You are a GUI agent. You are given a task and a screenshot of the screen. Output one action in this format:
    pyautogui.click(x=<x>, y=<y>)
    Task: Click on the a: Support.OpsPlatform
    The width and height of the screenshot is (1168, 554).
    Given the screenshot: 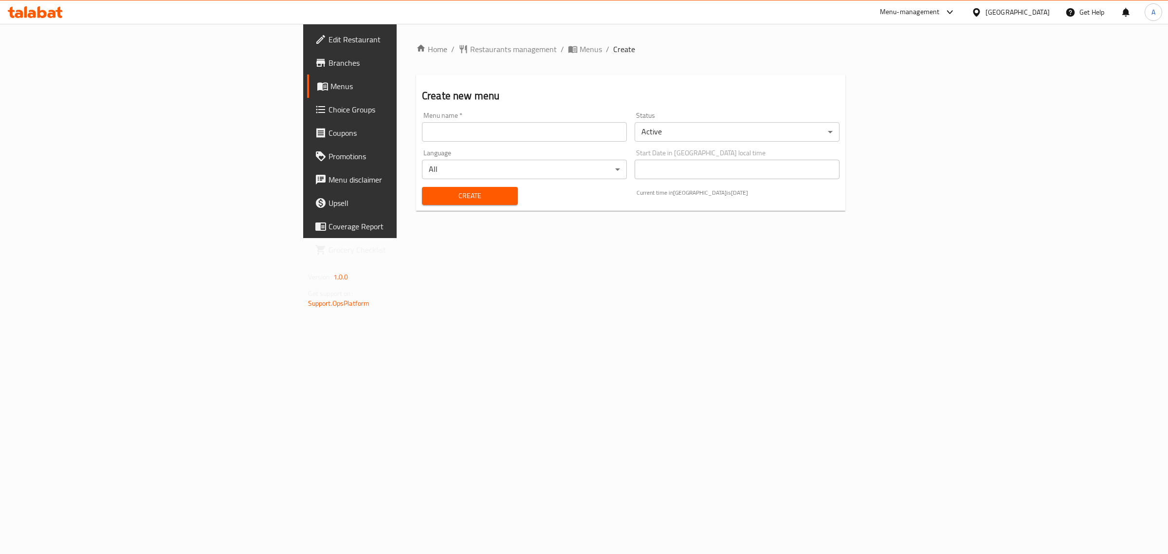 What is the action you would take?
    pyautogui.click(x=339, y=303)
    